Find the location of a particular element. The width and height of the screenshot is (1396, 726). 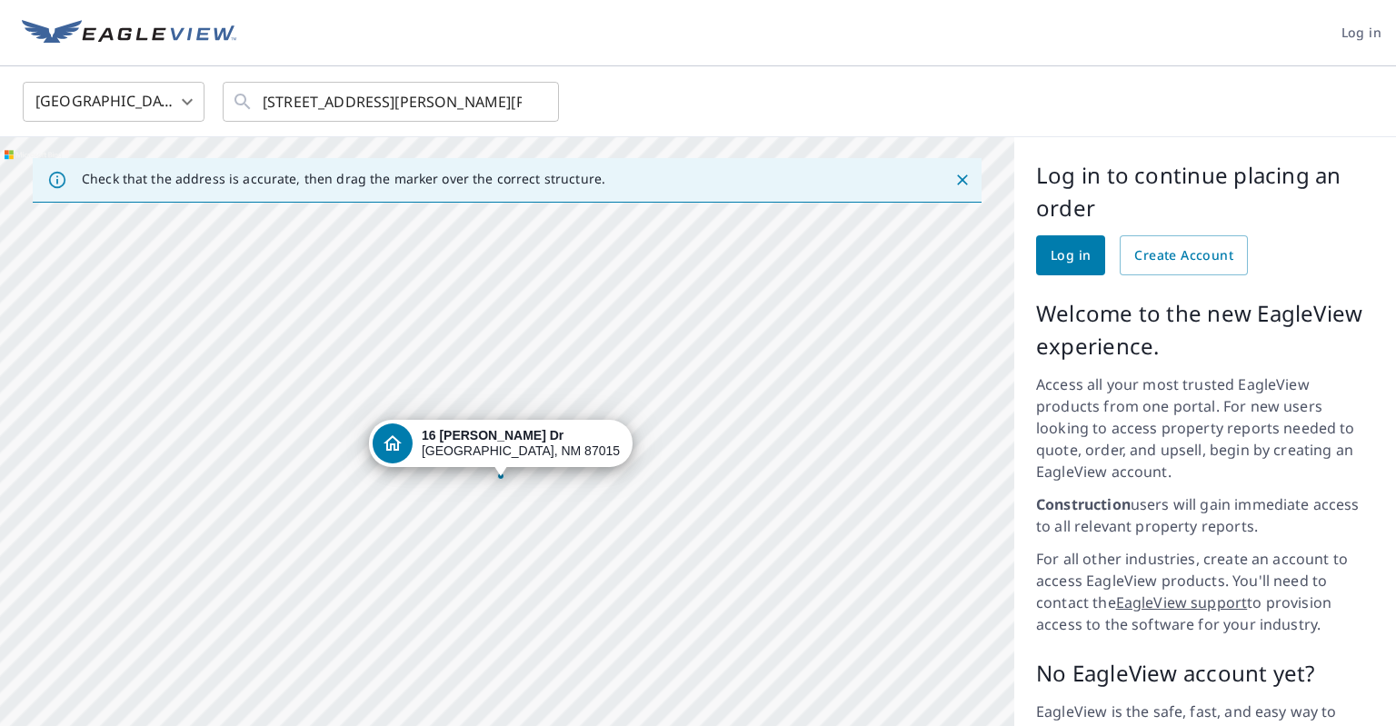

span: Create Account is located at coordinates (1183, 255).